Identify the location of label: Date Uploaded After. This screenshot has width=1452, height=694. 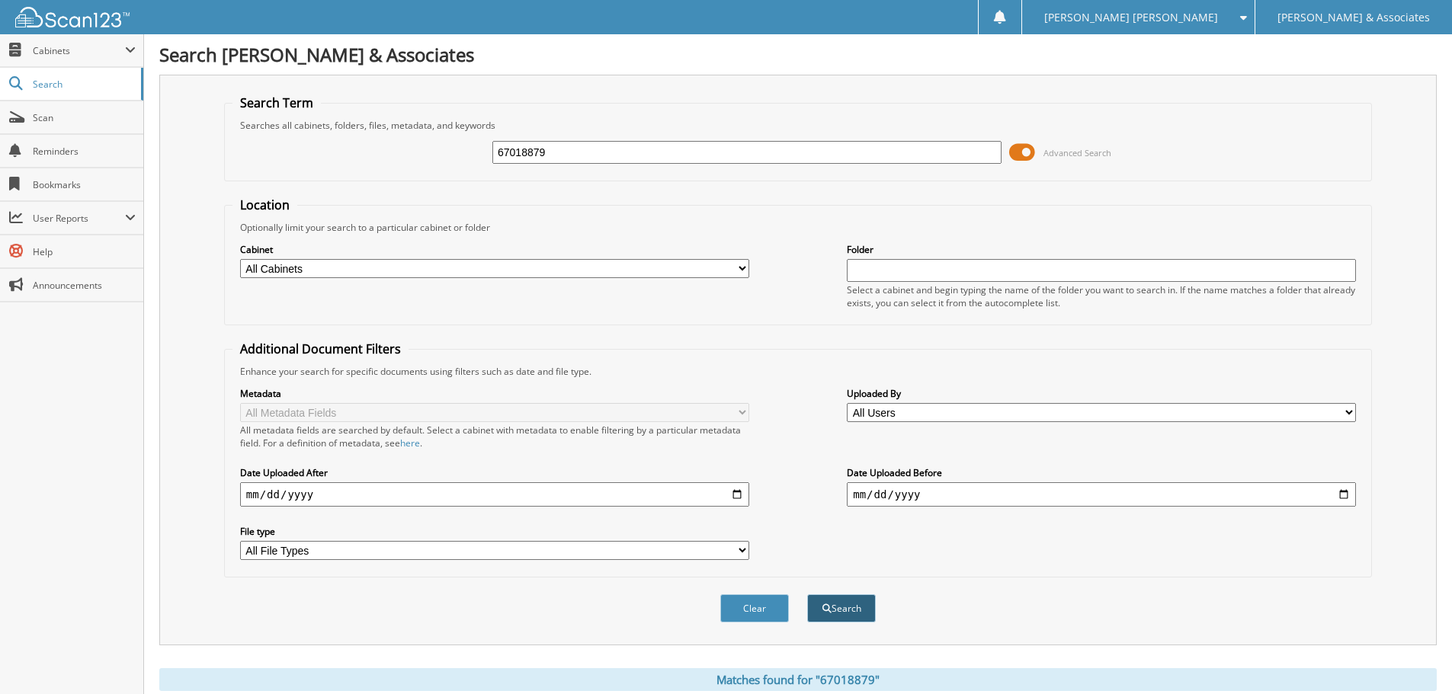
(495, 473).